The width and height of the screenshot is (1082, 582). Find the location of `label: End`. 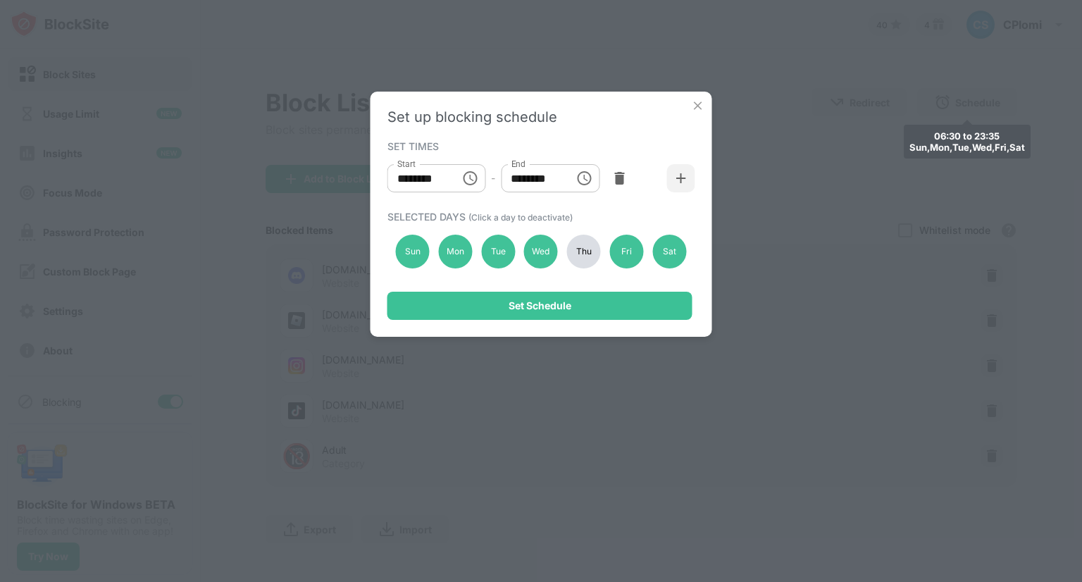

label: End is located at coordinates (518, 163).